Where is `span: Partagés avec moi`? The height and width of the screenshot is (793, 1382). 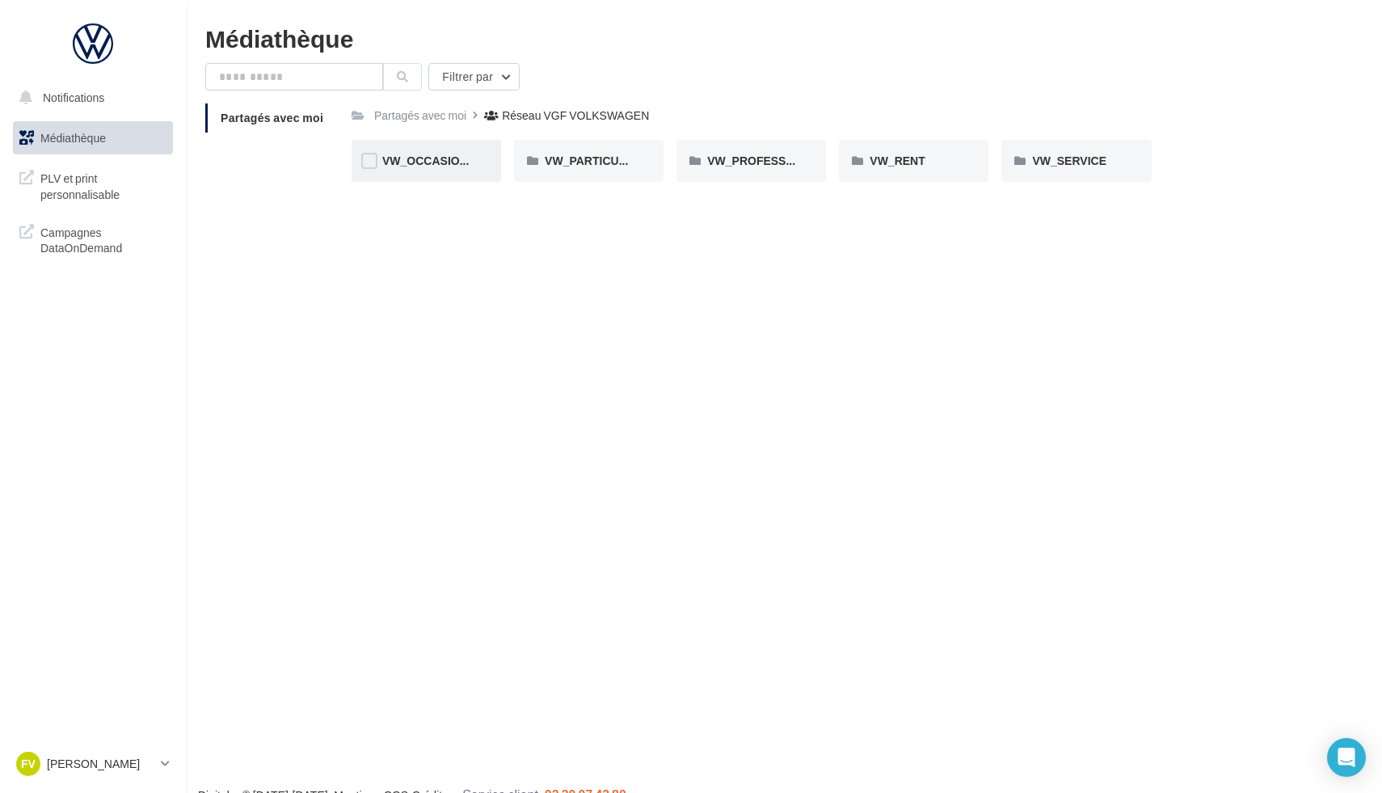
span: Partagés avec moi is located at coordinates (271, 117).